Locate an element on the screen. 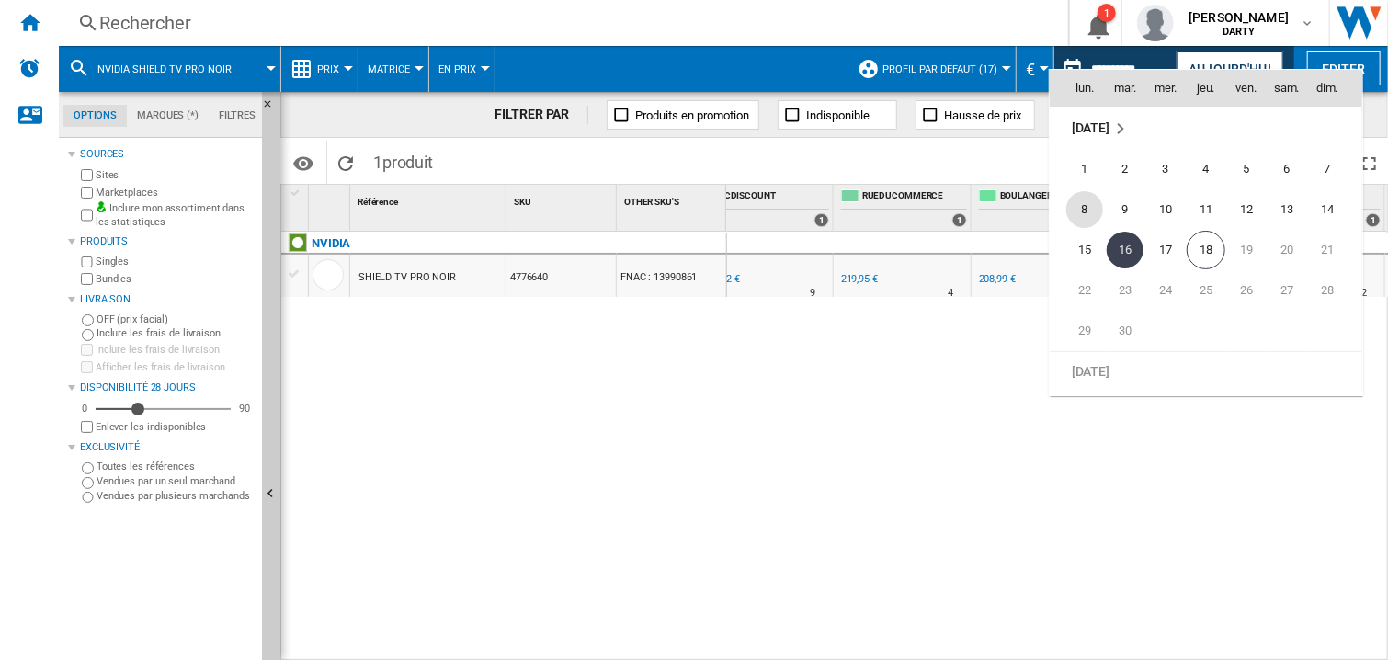  span: 7 is located at coordinates (1327, 169).